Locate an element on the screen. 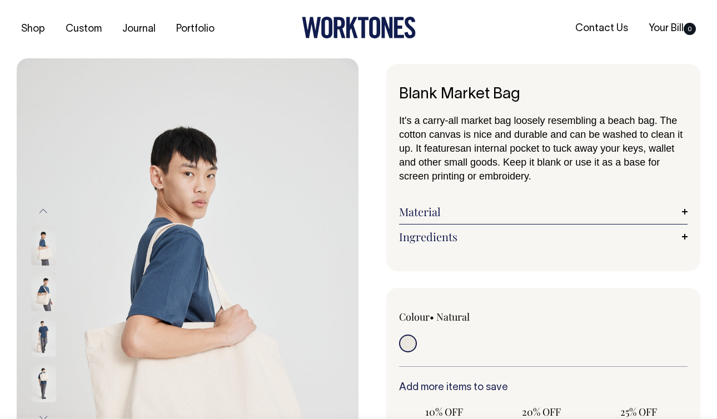 Image resolution: width=717 pixels, height=419 pixels. a: Ingredients is located at coordinates (543, 237).